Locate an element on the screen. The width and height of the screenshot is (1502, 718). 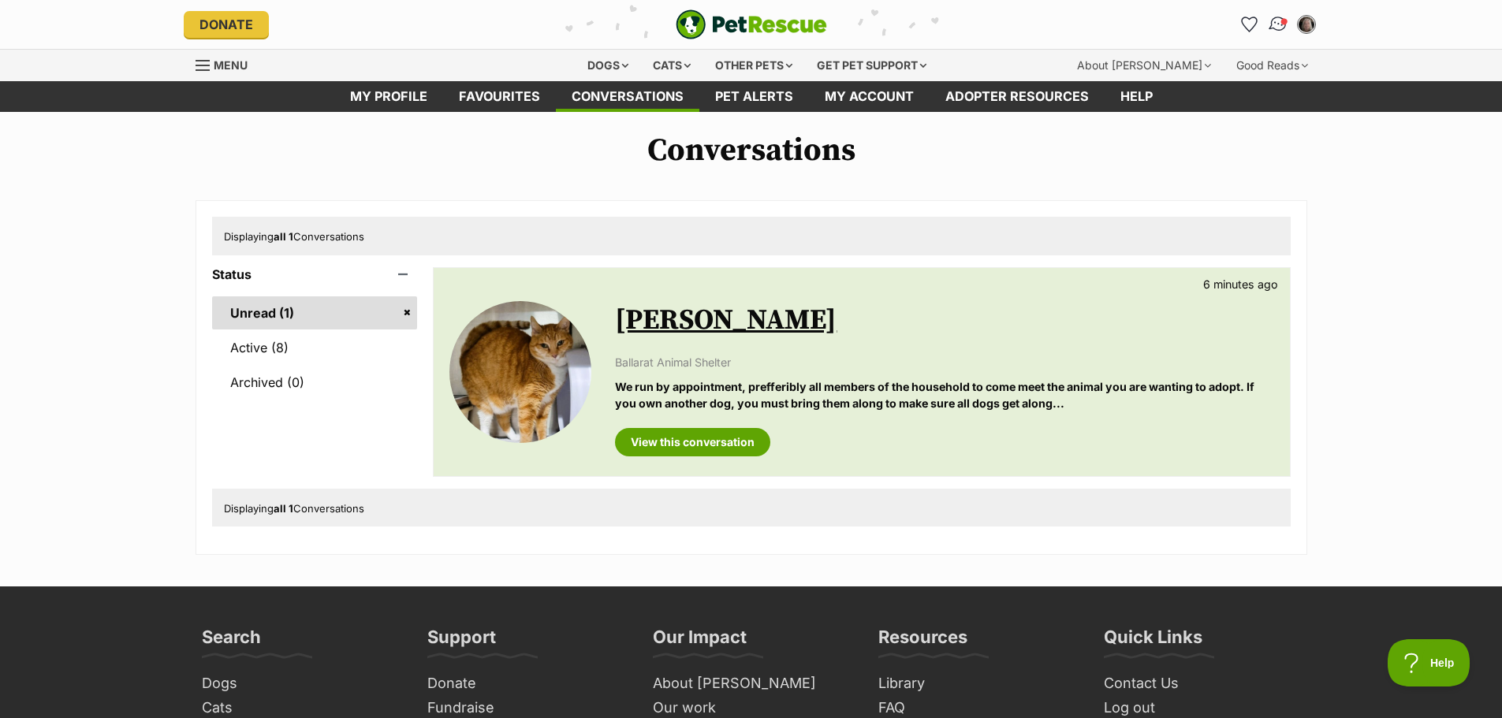
a: Unread (1) is located at coordinates (315, 313).